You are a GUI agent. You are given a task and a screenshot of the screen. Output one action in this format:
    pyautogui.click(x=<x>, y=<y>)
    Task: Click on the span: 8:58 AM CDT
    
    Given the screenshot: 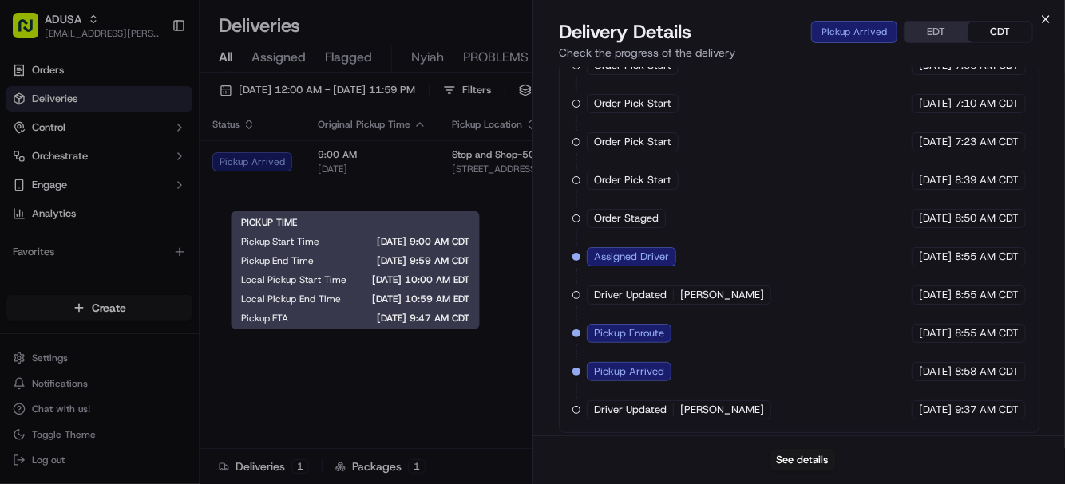 What is the action you would take?
    pyautogui.click(x=986, y=372)
    